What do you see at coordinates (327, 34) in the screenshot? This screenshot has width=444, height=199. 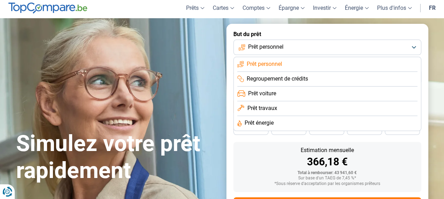 I see `label: But du prêt` at bounding box center [327, 34].